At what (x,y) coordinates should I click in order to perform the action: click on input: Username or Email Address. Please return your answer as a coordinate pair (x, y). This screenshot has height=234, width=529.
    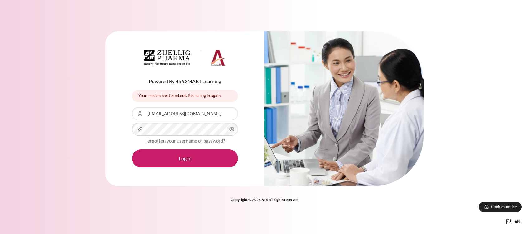
    Looking at the image, I should click on (185, 114).